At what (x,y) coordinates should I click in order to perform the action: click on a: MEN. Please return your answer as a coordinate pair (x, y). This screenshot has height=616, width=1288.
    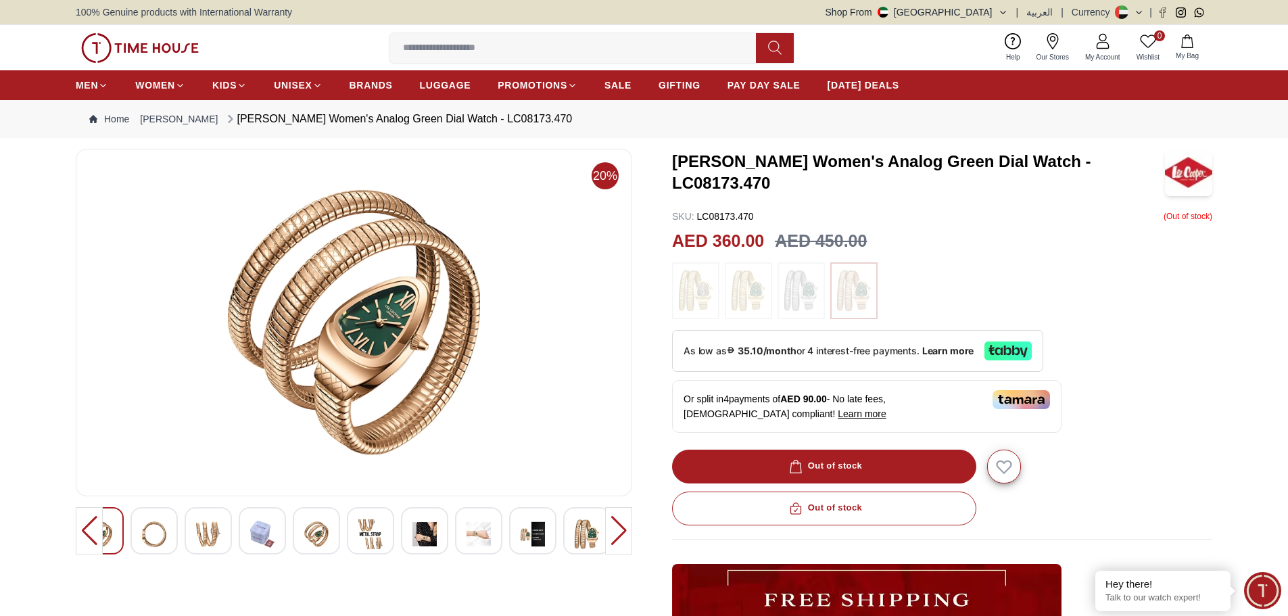
    Looking at the image, I should click on (92, 85).